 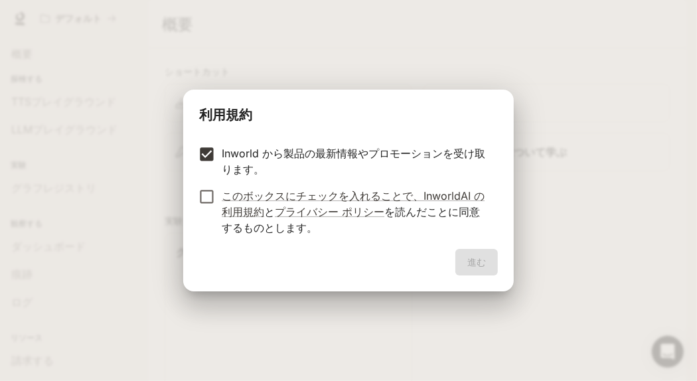 I want to click on font: プライバシー ポリシー, so click(x=329, y=212).